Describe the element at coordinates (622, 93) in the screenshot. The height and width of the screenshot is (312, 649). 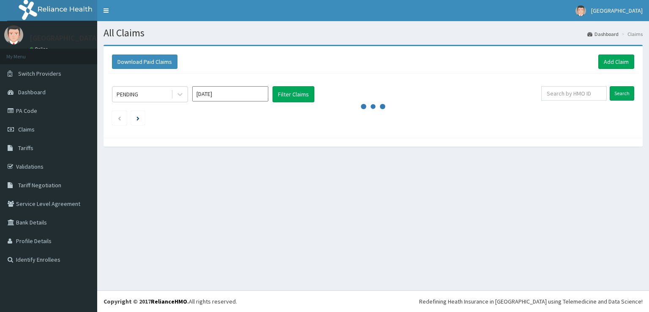
I see `input: Search` at that location.